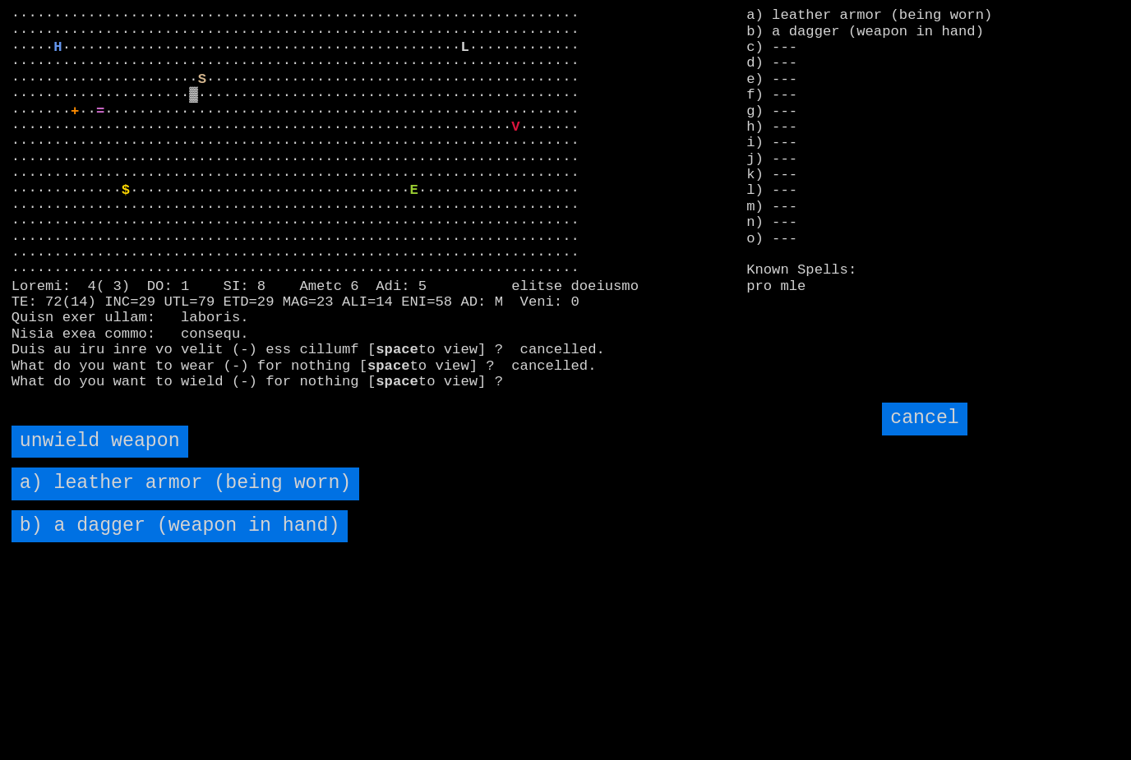  What do you see at coordinates (180, 526) in the screenshot?
I see `input: b) a dagger (weapon in hand)` at bounding box center [180, 526].